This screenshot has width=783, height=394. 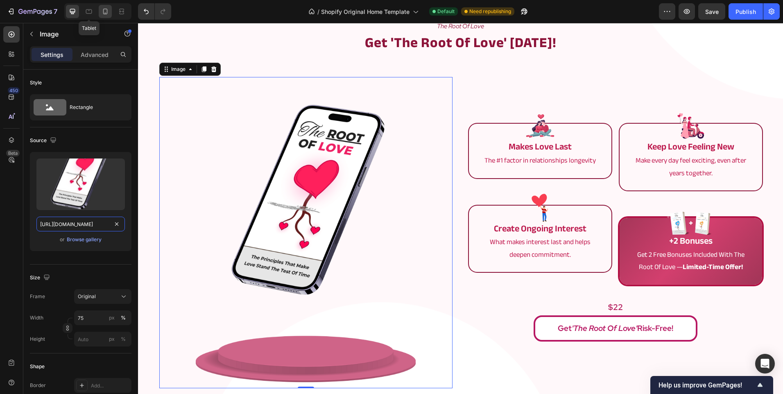 I want to click on button: Original, so click(x=103, y=296).